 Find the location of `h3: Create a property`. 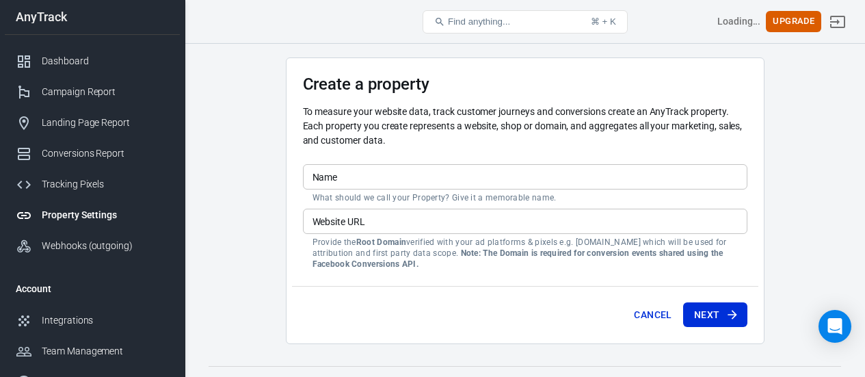

h3: Create a property is located at coordinates (525, 84).